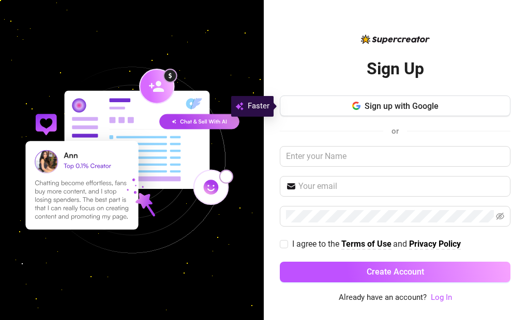 This screenshot has width=527, height=320. I want to click on strong: Terms of Use, so click(366, 244).